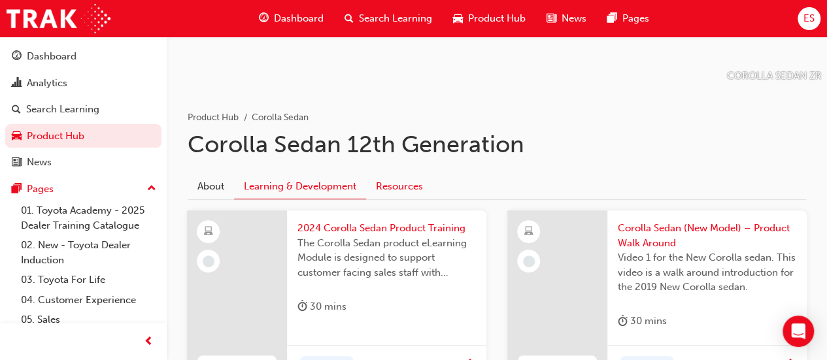 This screenshot has width=827, height=360. I want to click on div: Pages, so click(40, 189).